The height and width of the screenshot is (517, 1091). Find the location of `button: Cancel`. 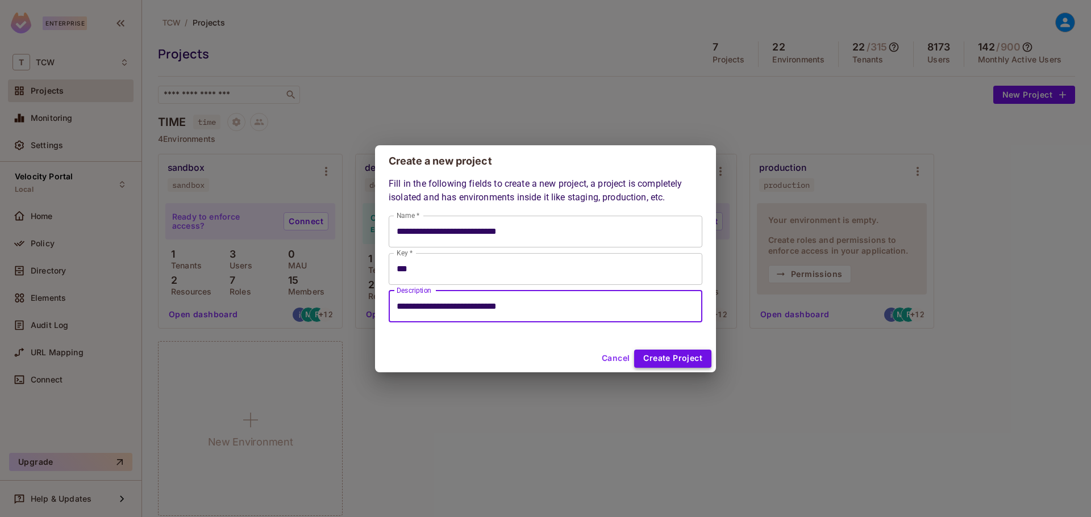

button: Cancel is located at coordinates (615, 359).